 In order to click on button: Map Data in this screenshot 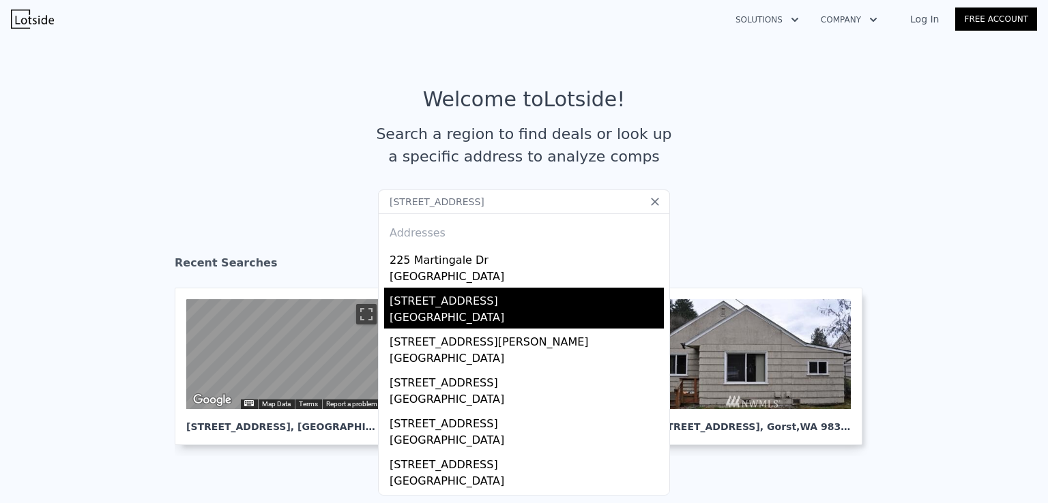, I will do `click(276, 405)`.